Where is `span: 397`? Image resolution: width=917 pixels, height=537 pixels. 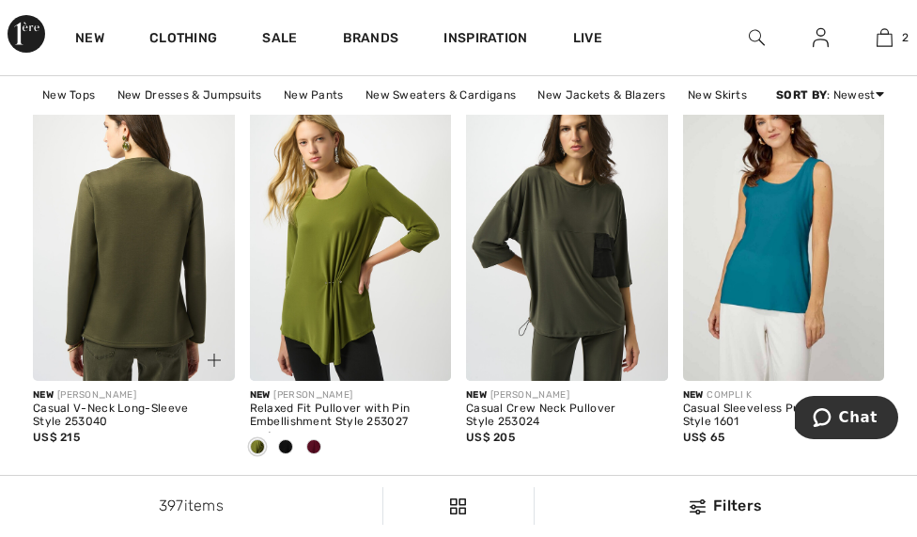 span: 397 is located at coordinates (171, 505).